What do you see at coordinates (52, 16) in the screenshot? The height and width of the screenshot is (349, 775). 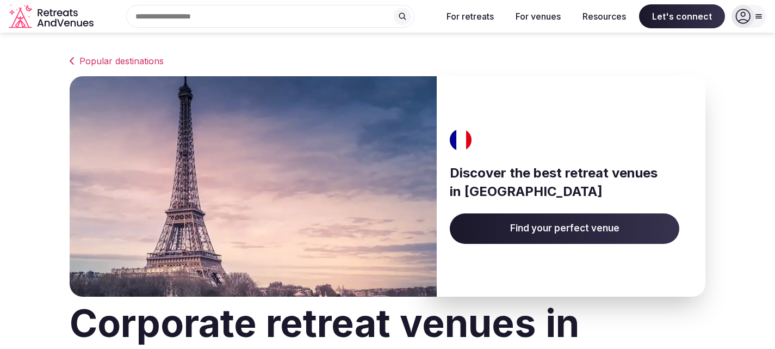 I see `svg: Retreats and Venues company logo` at bounding box center [52, 16].